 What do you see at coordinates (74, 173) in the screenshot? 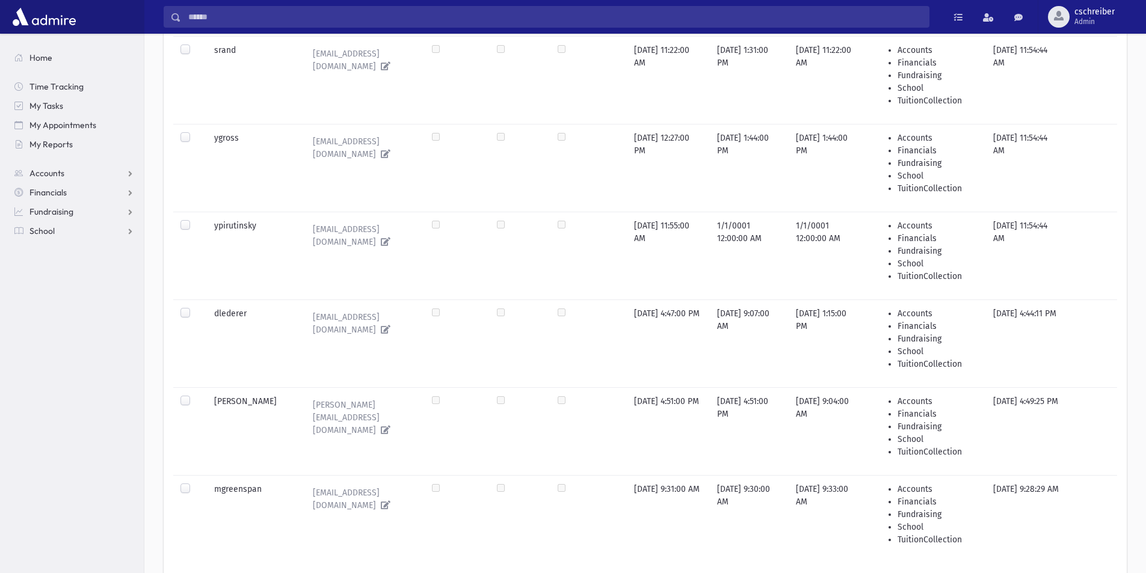
I see `a: Accounts` at bounding box center [74, 173].